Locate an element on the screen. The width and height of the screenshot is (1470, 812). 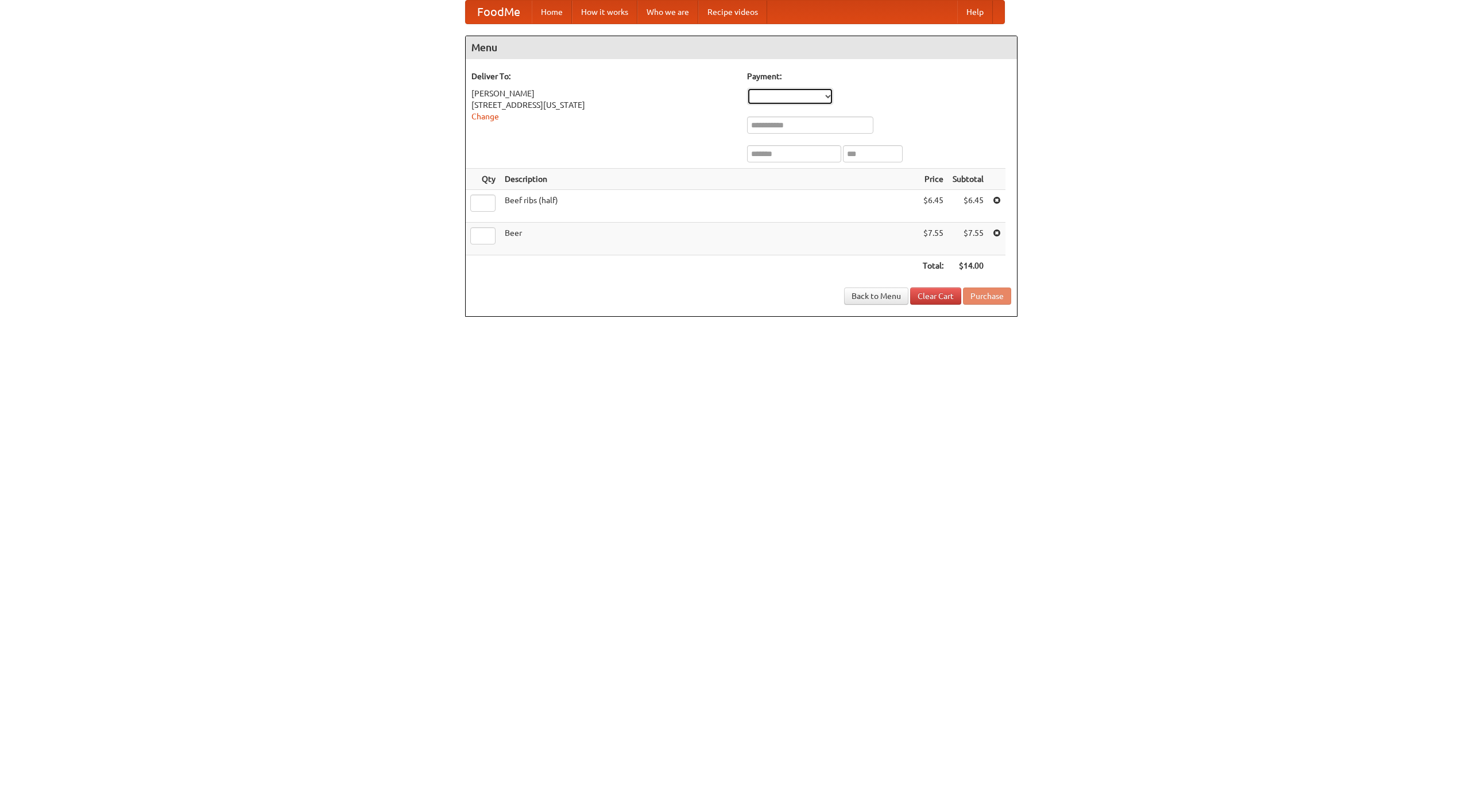
a: Who we are is located at coordinates (668, 12).